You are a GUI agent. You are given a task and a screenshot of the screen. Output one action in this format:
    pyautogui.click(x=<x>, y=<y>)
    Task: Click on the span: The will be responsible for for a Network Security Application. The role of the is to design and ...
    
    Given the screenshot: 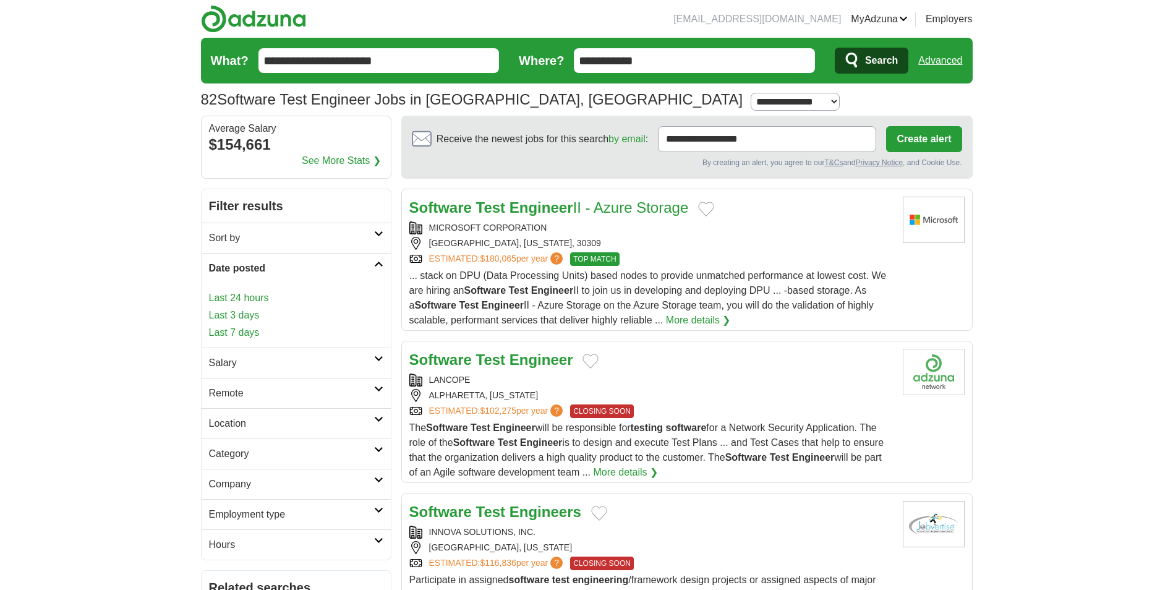 What is the action you would take?
    pyautogui.click(x=647, y=450)
    